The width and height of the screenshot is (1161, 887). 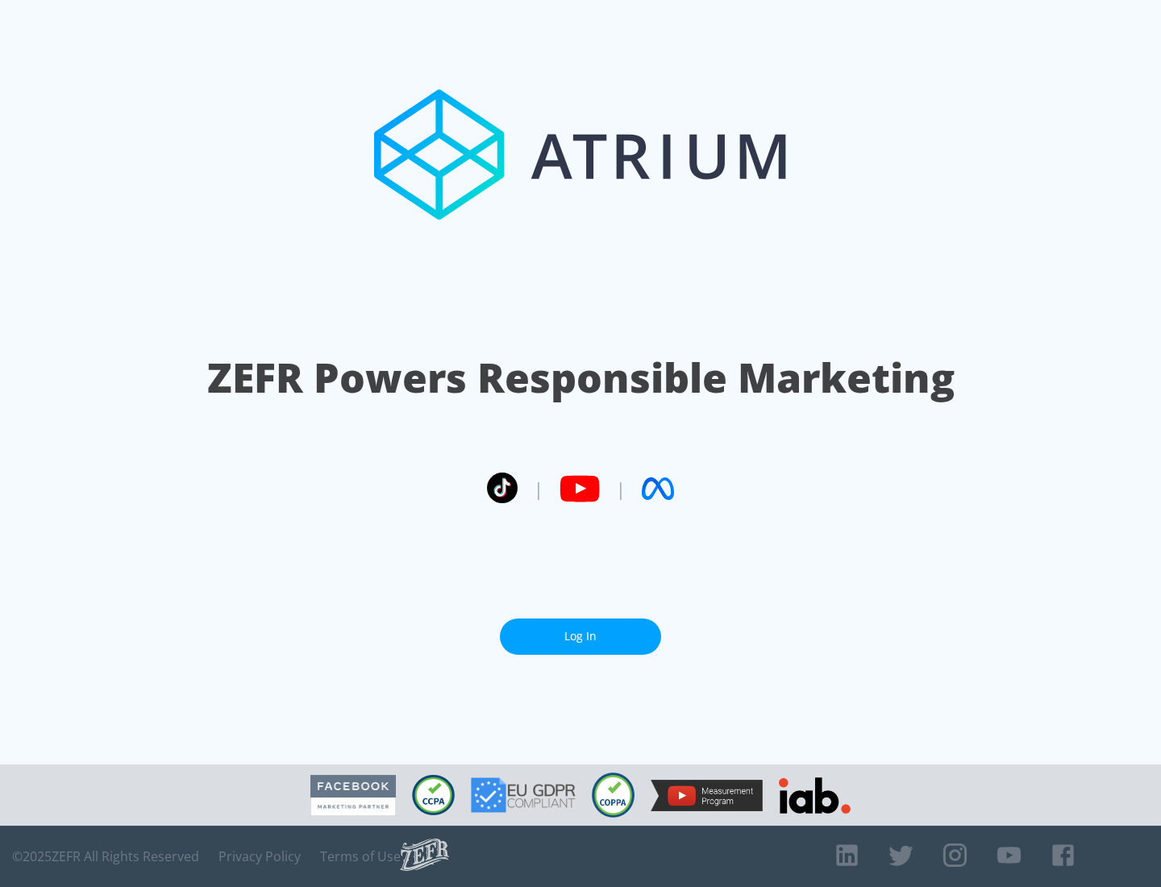 What do you see at coordinates (106, 856) in the screenshot?
I see `span: © 2025 ZEFR All Rights Reserved` at bounding box center [106, 856].